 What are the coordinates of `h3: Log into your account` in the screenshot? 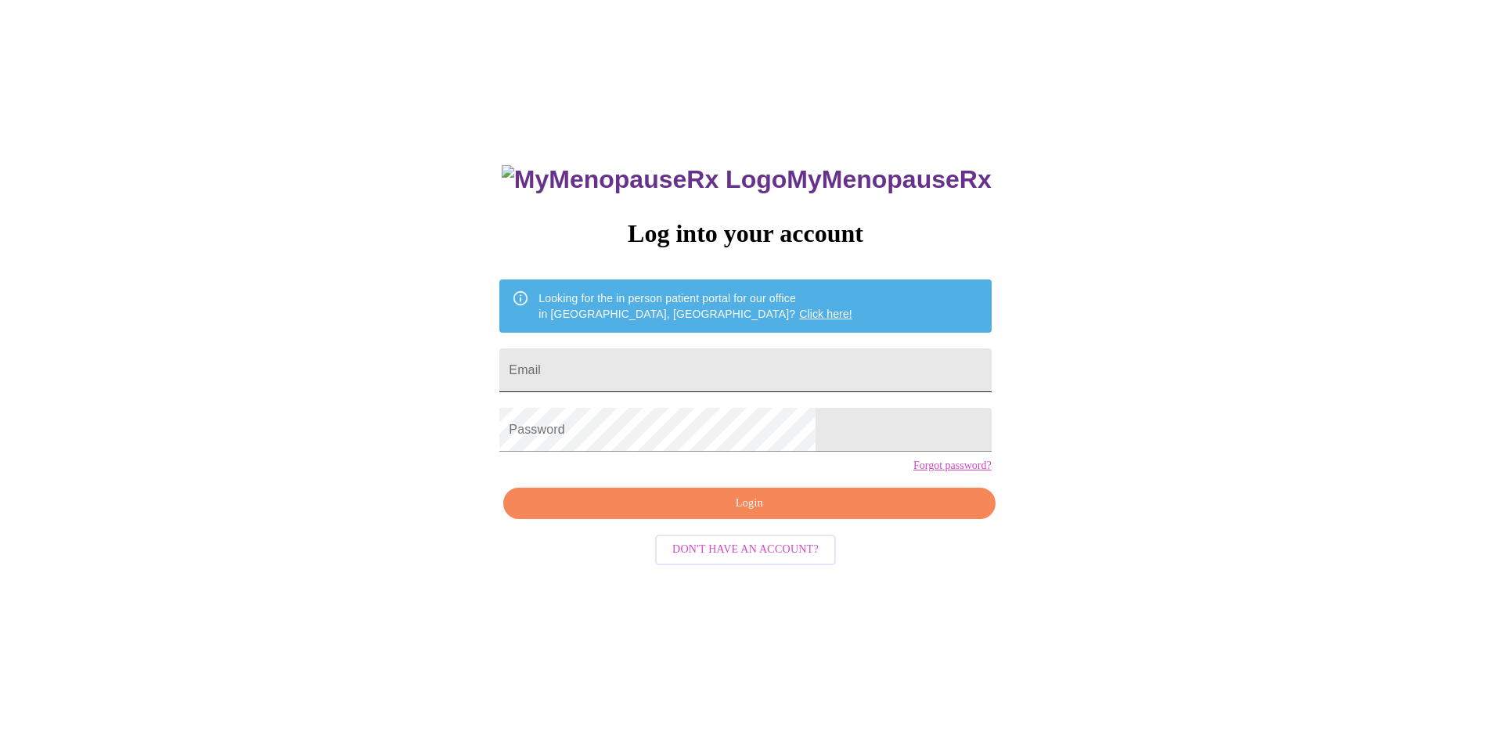 It's located at (745, 233).